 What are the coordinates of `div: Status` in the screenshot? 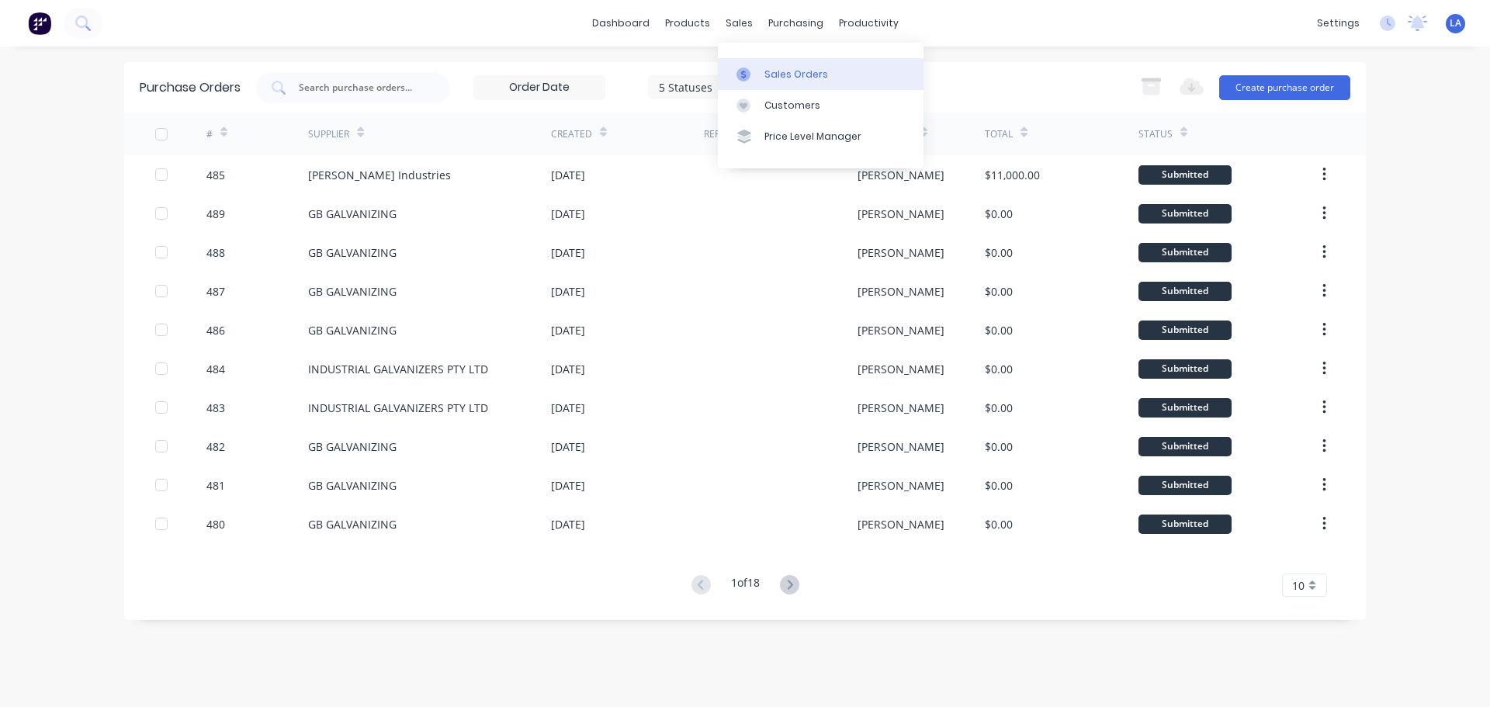 It's located at (1155, 134).